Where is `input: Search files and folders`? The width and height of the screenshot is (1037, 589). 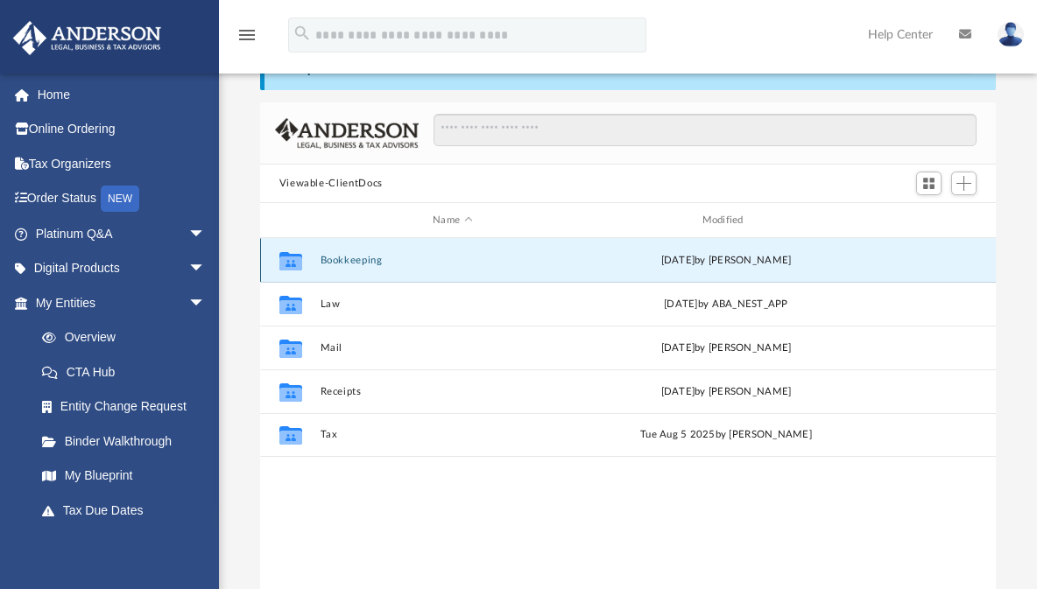
input: Search files and folders is located at coordinates (705, 130).